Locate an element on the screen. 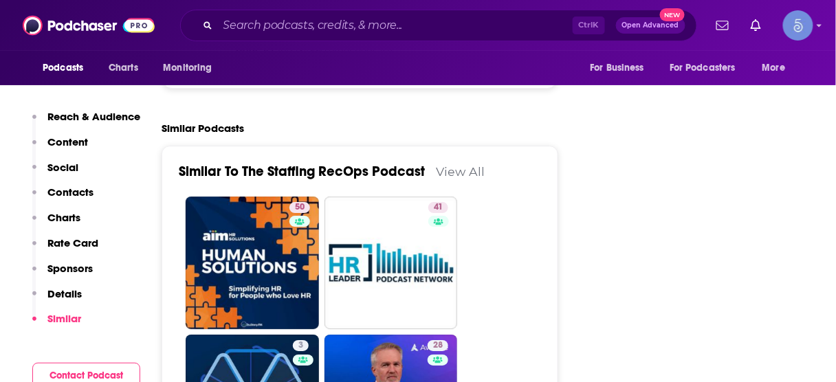 The width and height of the screenshot is (836, 382). button: Sponsors is located at coordinates (63, 274).